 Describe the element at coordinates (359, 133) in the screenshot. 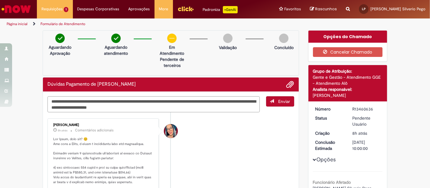

I see `time: 29/08/2025 07:58:09` at that location.